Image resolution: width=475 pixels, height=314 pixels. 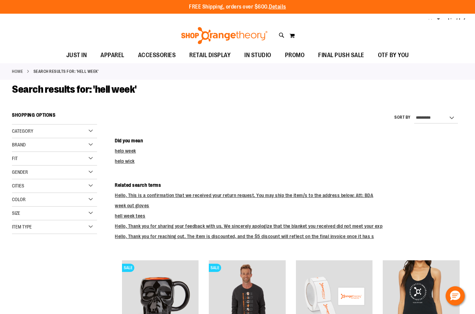 What do you see at coordinates (453, 21) in the screenshot?
I see `a: Tracking Info` at bounding box center [453, 21].